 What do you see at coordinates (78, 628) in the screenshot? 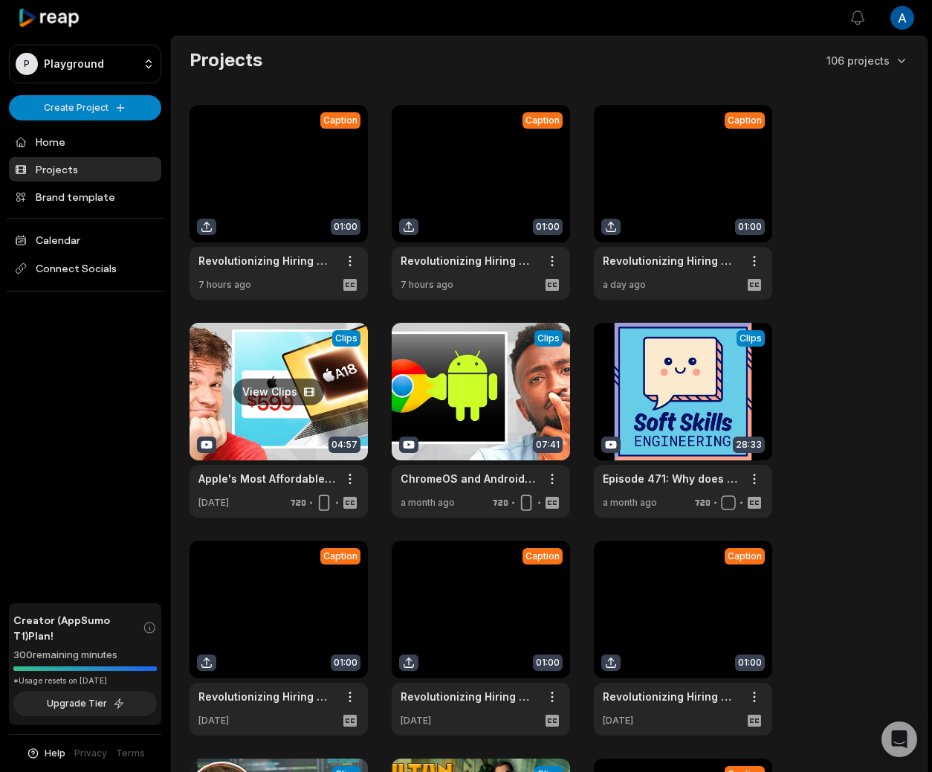
I see `span: Creator (AppSumo T1) Plan!` at bounding box center [78, 628].